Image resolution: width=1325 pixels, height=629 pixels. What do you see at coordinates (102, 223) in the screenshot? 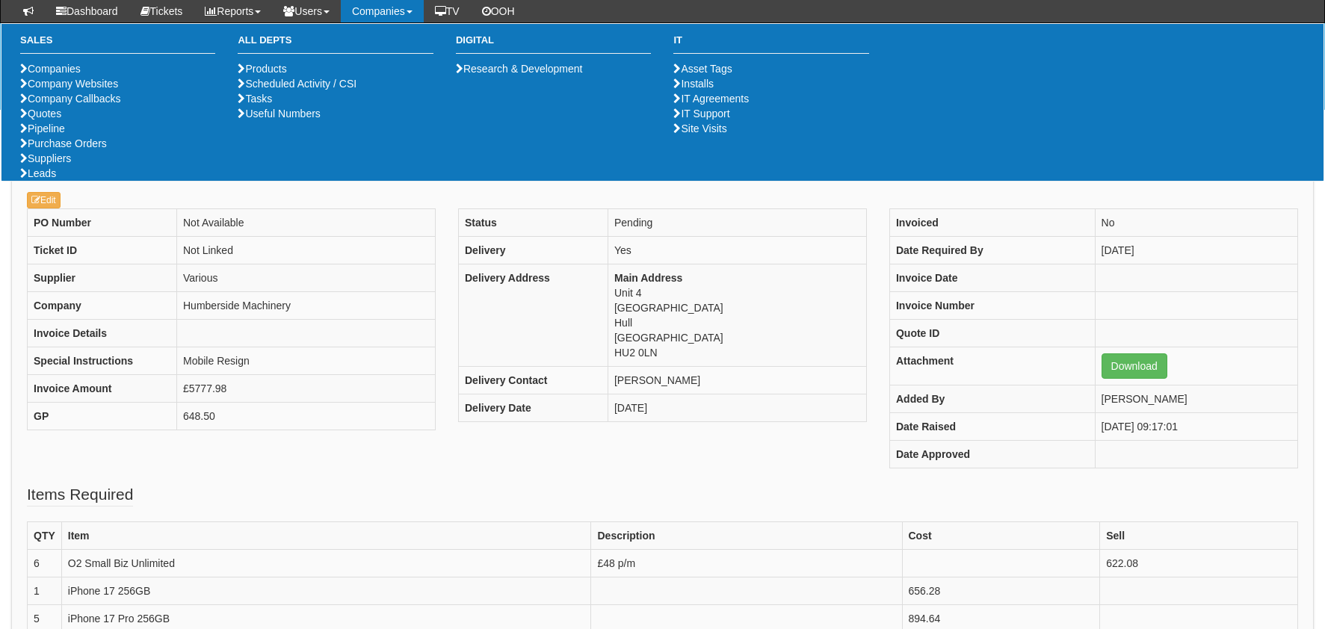
I see `th: PO Number` at bounding box center [102, 223].